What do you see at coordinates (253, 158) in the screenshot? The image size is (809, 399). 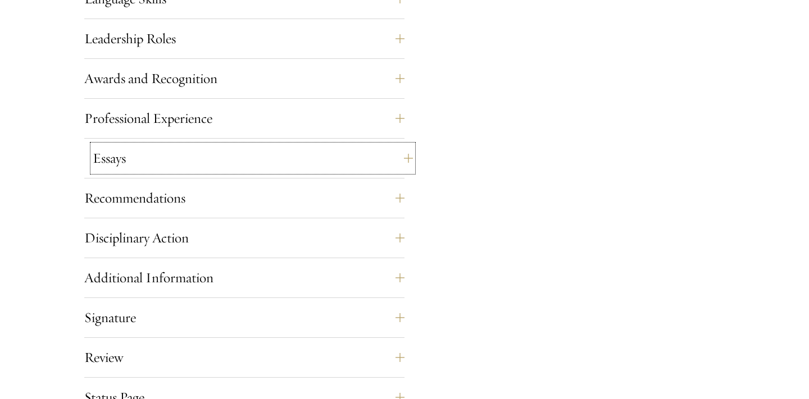 I see `button: Essays` at bounding box center [253, 158].